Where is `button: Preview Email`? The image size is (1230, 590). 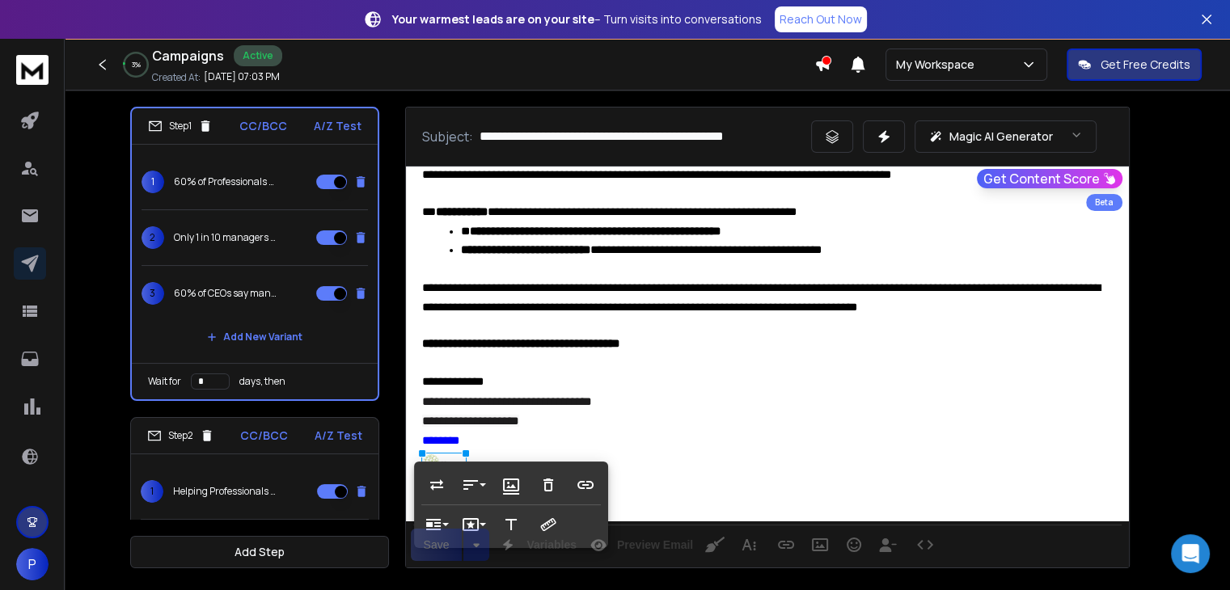
button: Preview Email is located at coordinates (640, 545).